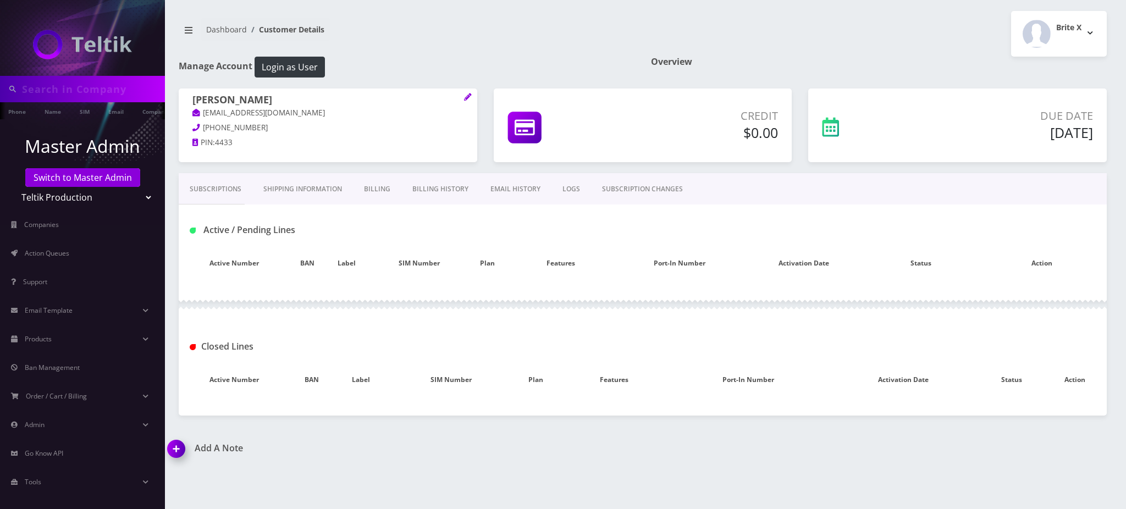 The width and height of the screenshot is (1126, 509). What do you see at coordinates (82, 45) in the screenshot?
I see `img: Teltik Production` at bounding box center [82, 45].